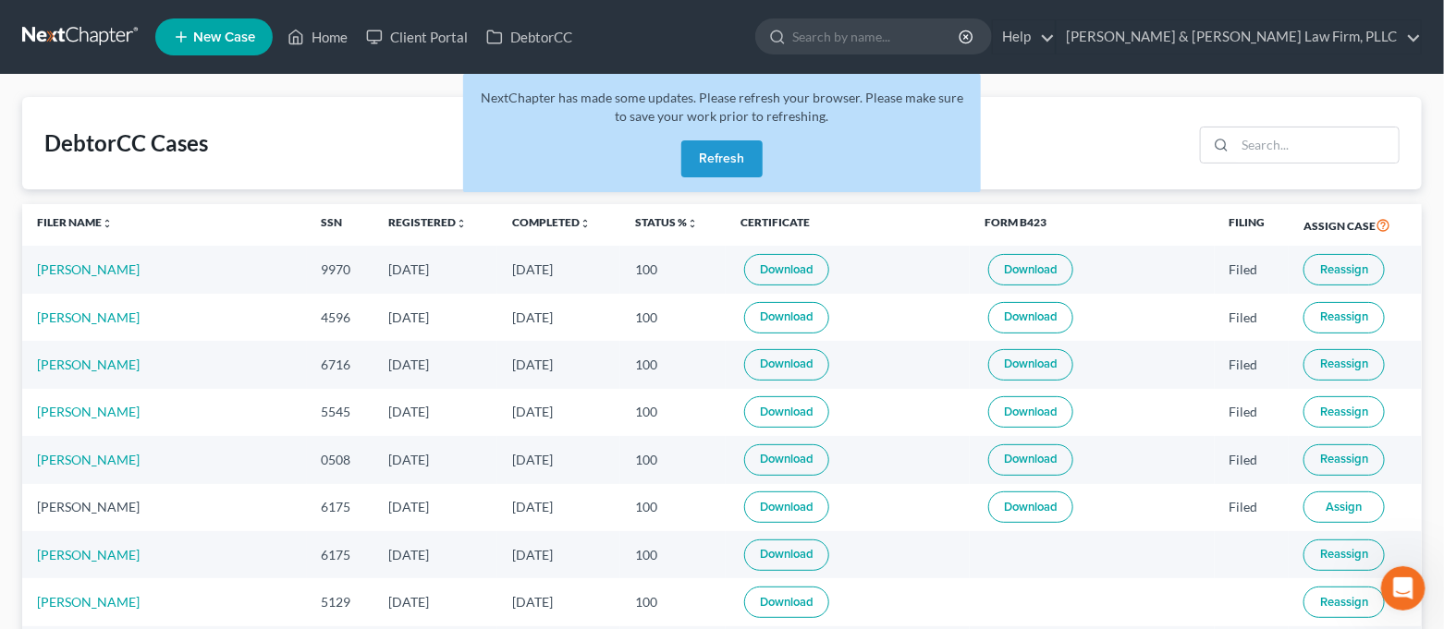 This screenshot has width=1444, height=629. What do you see at coordinates (417, 37) in the screenshot?
I see `a: Client Portal` at bounding box center [417, 37].